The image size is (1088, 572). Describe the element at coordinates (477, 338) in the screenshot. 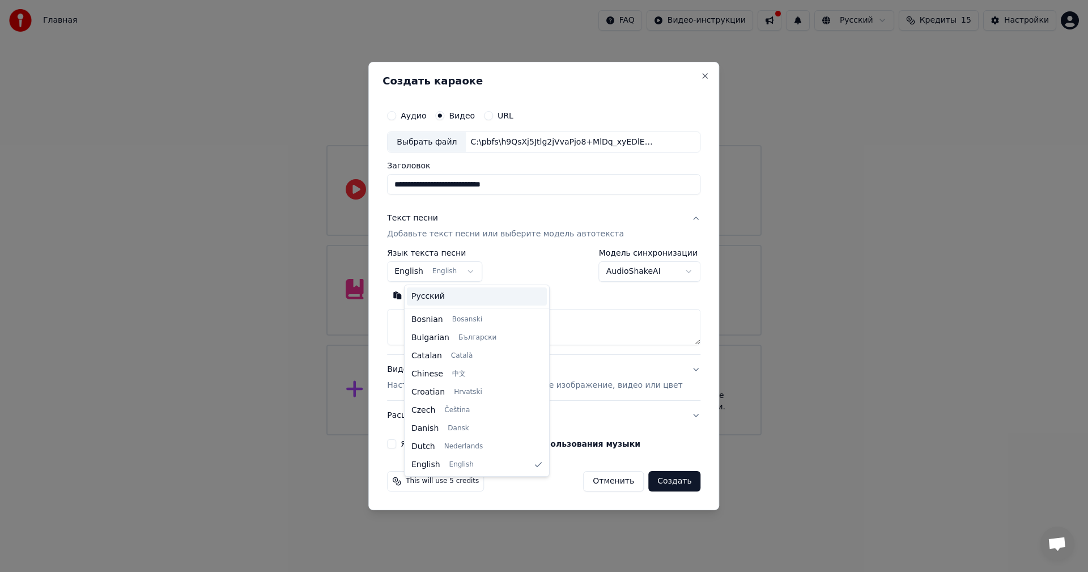

I see `span: Български` at that location.